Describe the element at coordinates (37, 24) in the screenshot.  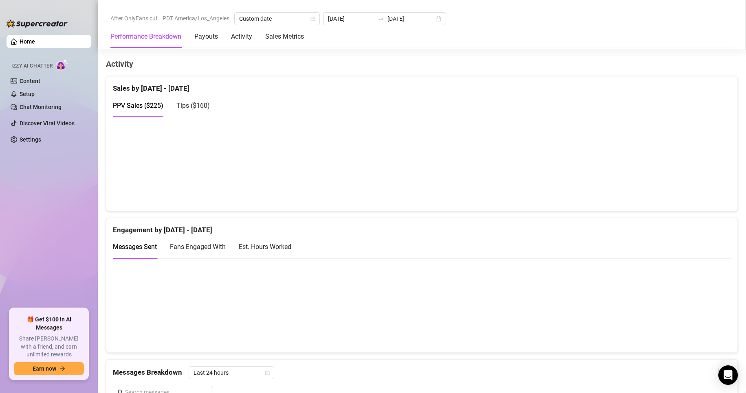
I see `img: logo-BBDzfeDw.svg` at that location.